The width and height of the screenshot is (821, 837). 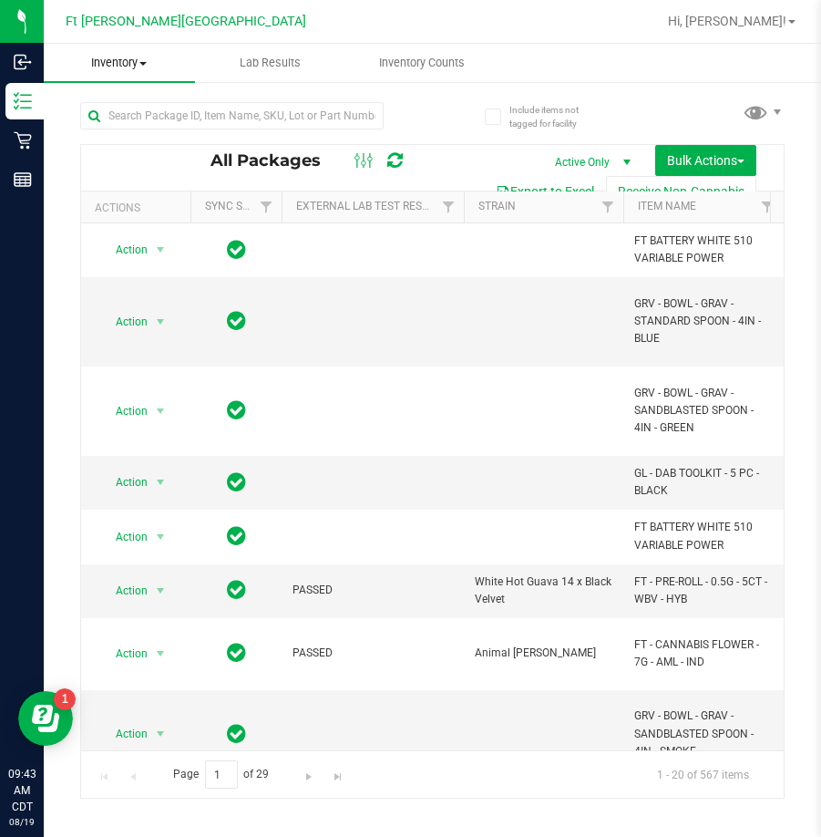 I want to click on a: Inventory, so click(x=119, y=63).